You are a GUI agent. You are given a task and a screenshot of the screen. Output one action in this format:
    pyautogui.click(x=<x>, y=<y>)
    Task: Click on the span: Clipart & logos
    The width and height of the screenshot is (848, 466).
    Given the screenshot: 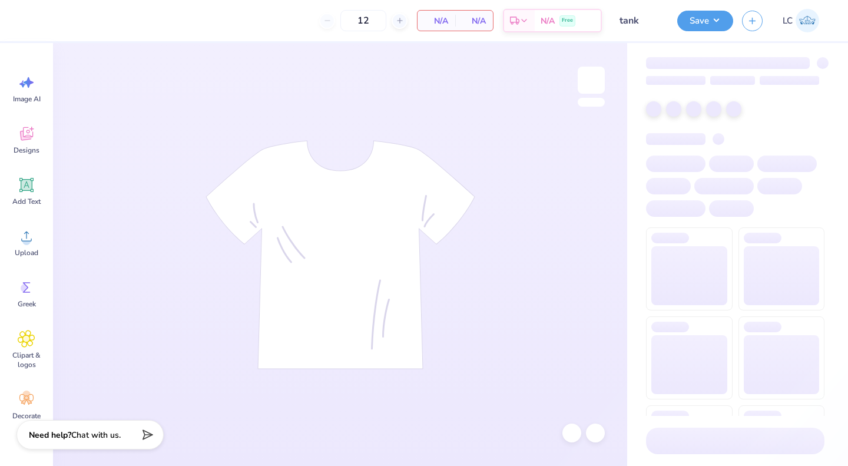 What is the action you would take?
    pyautogui.click(x=27, y=360)
    